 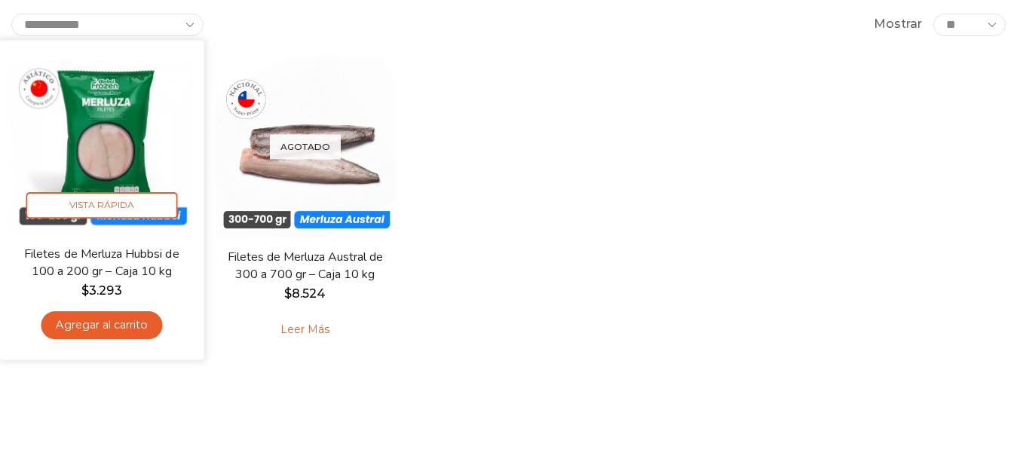 I want to click on bdi: 3.293, so click(x=101, y=290).